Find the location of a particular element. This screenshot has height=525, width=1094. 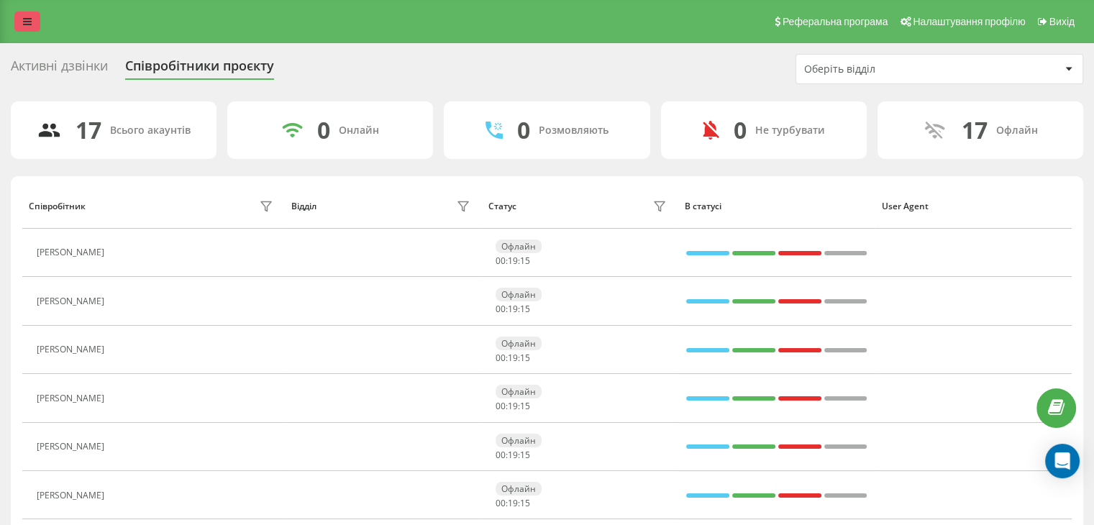

span: Вихід is located at coordinates (1061, 22).